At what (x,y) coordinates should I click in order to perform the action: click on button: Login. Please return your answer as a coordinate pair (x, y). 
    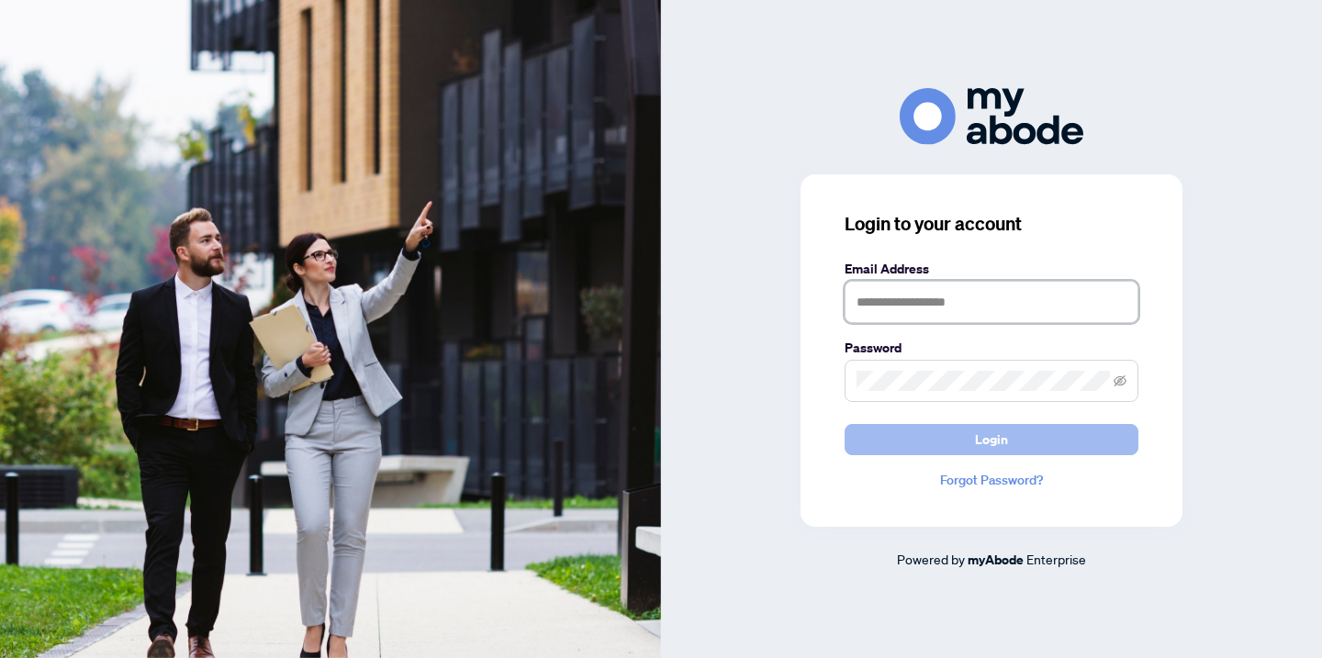
    Looking at the image, I should click on (991, 440).